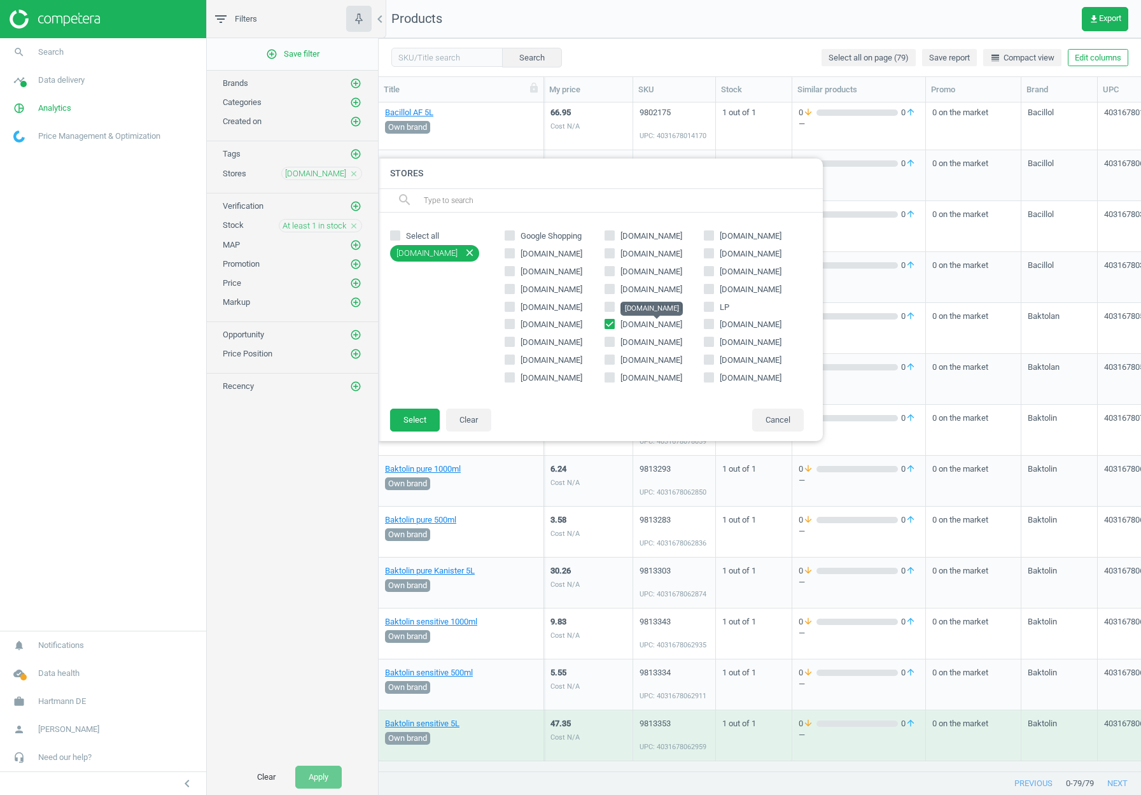 The width and height of the screenshot is (1141, 795). What do you see at coordinates (234, 173) in the screenshot?
I see `span: Stores` at bounding box center [234, 173].